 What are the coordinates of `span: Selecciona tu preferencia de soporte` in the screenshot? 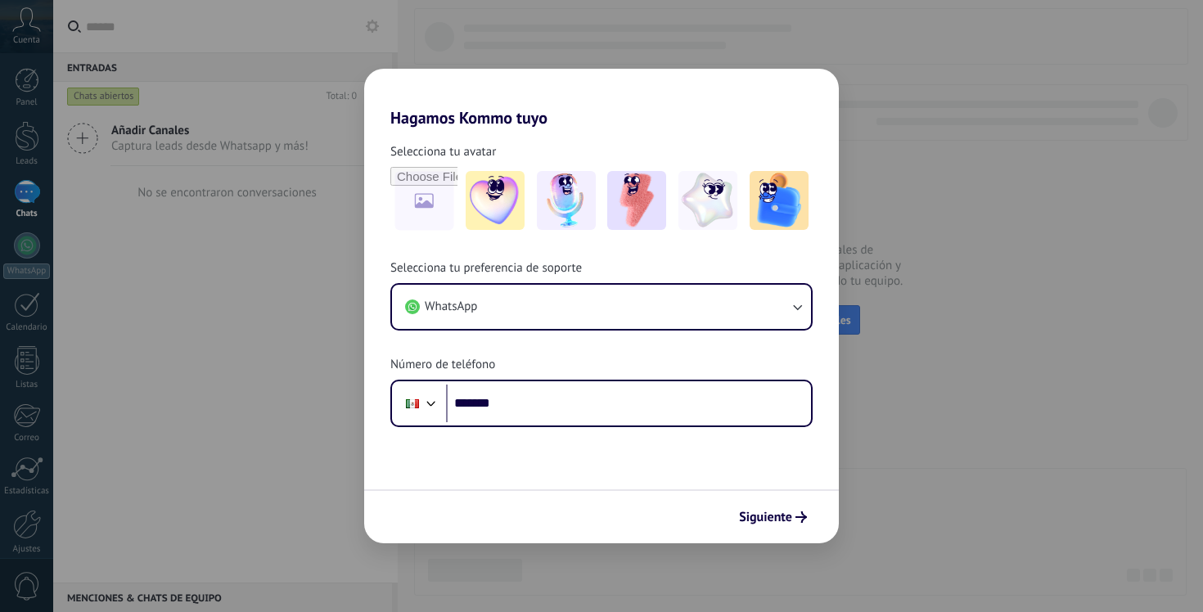 It's located at (486, 268).